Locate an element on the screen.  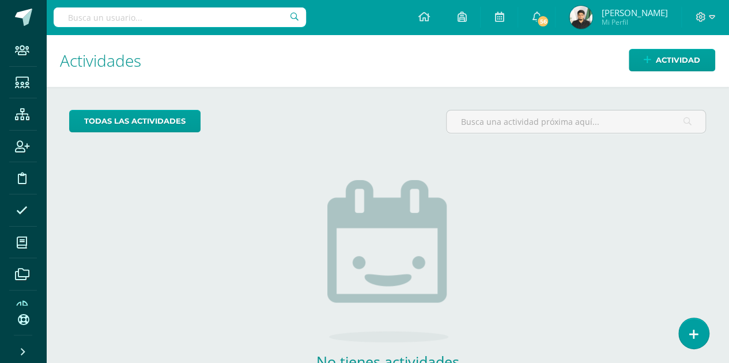
img: 333b0b311e30b8d47132d334b2cfd205.png is located at coordinates (581, 17).